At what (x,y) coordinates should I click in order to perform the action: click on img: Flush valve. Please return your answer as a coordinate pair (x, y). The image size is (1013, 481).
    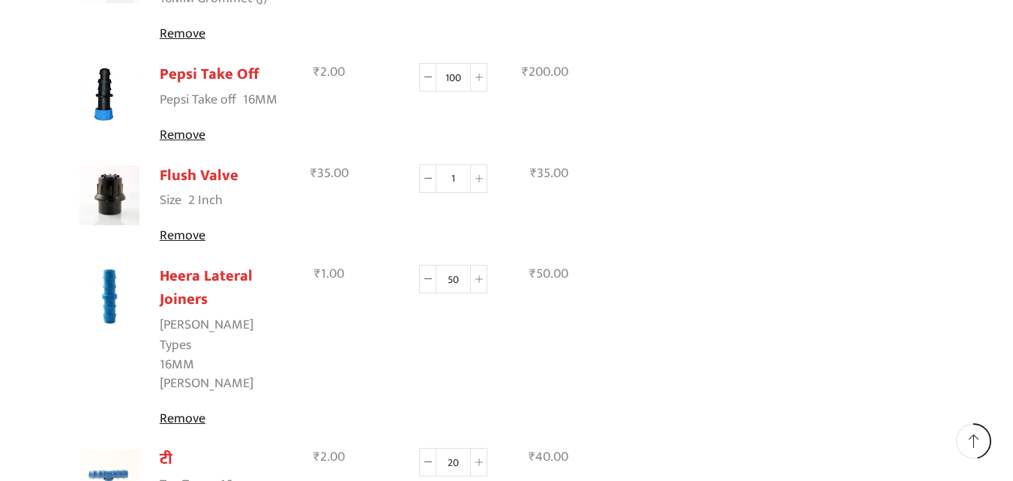
    Looking at the image, I should click on (109, 195).